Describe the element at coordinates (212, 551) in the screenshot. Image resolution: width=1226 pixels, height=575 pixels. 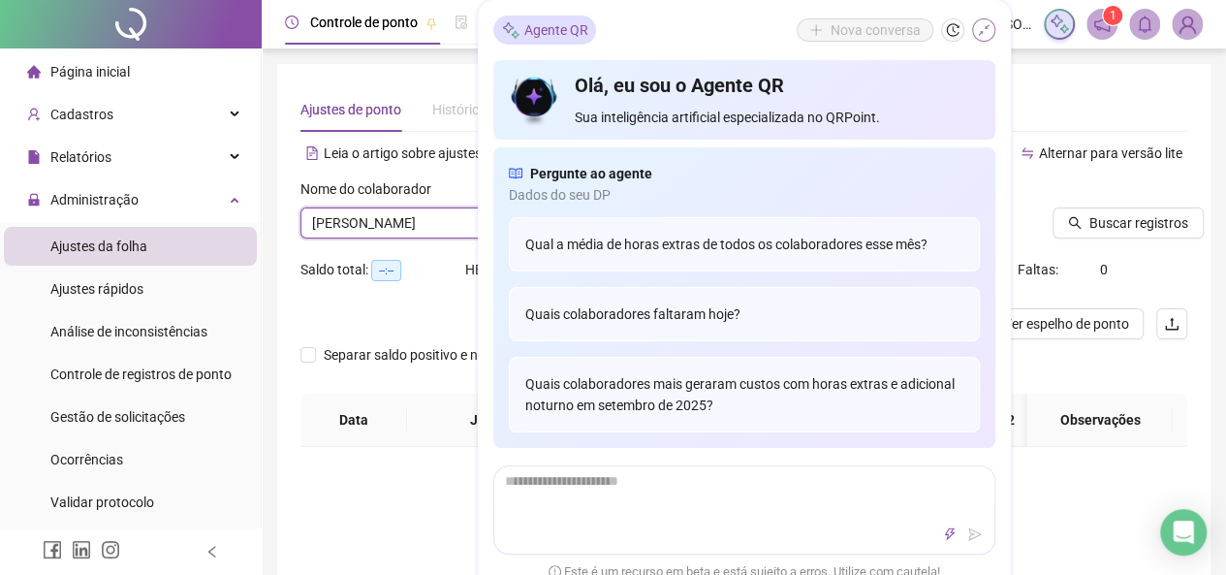
I see `span: left` at that location.